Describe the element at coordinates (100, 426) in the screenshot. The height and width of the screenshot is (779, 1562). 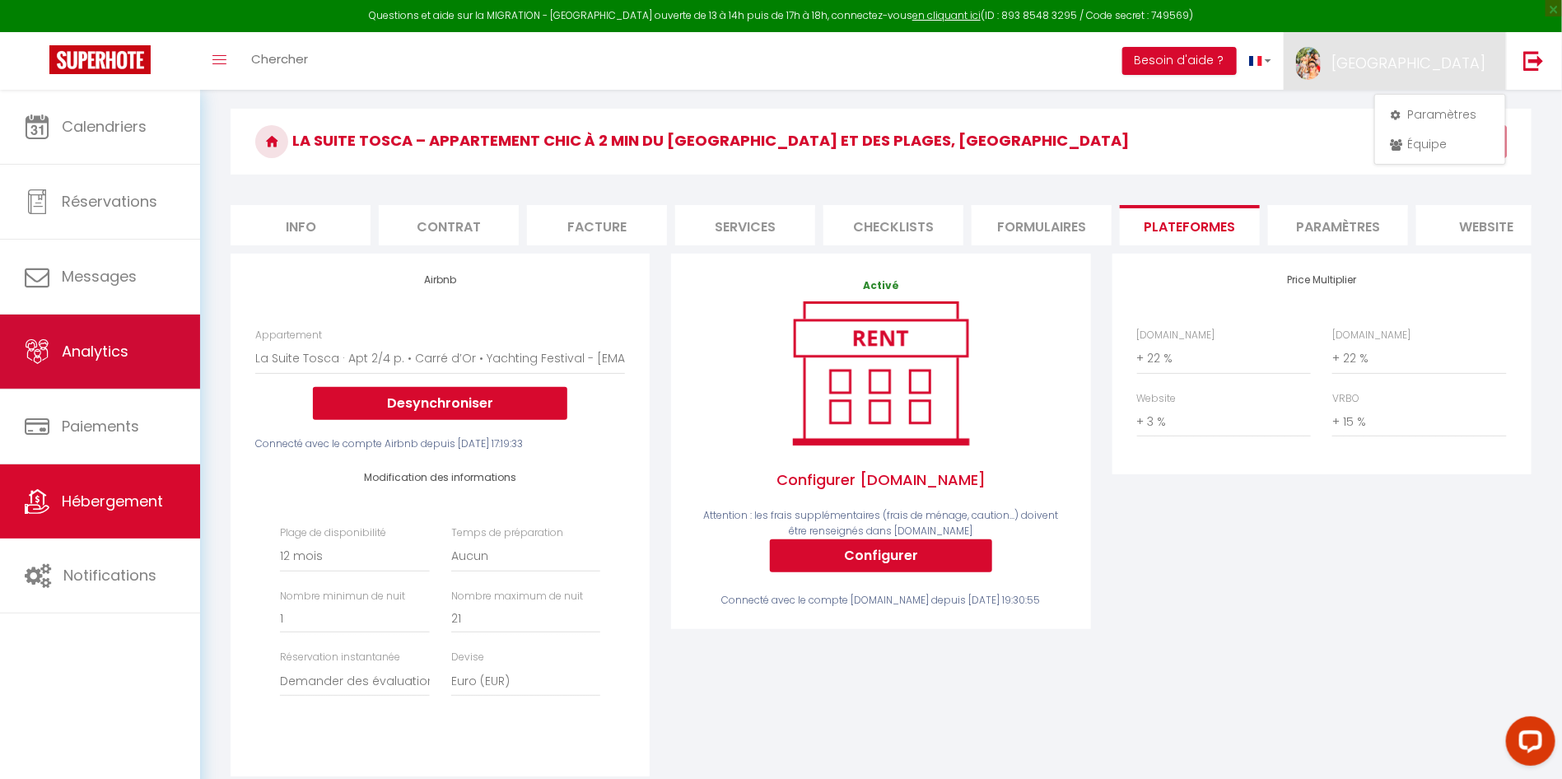
I see `span: Paiements` at that location.